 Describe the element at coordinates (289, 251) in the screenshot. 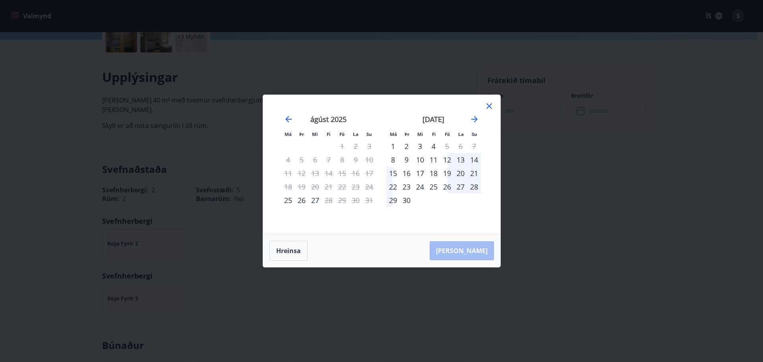

I see `button: Hreinsa` at that location.